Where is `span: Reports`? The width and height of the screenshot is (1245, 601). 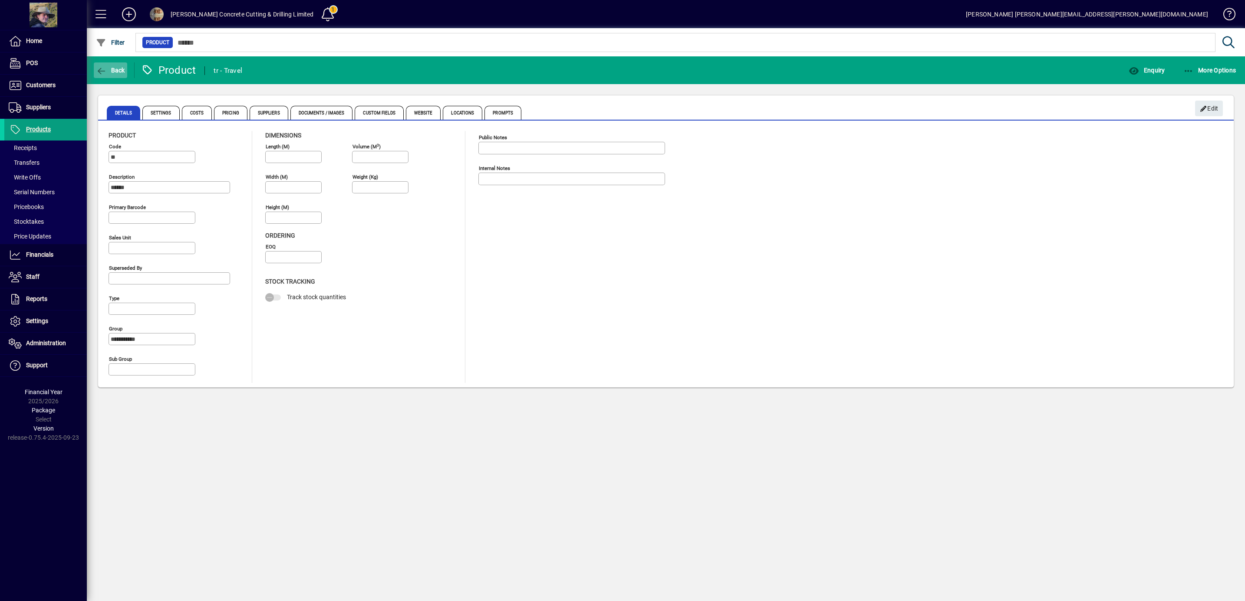 span: Reports is located at coordinates (36, 299).